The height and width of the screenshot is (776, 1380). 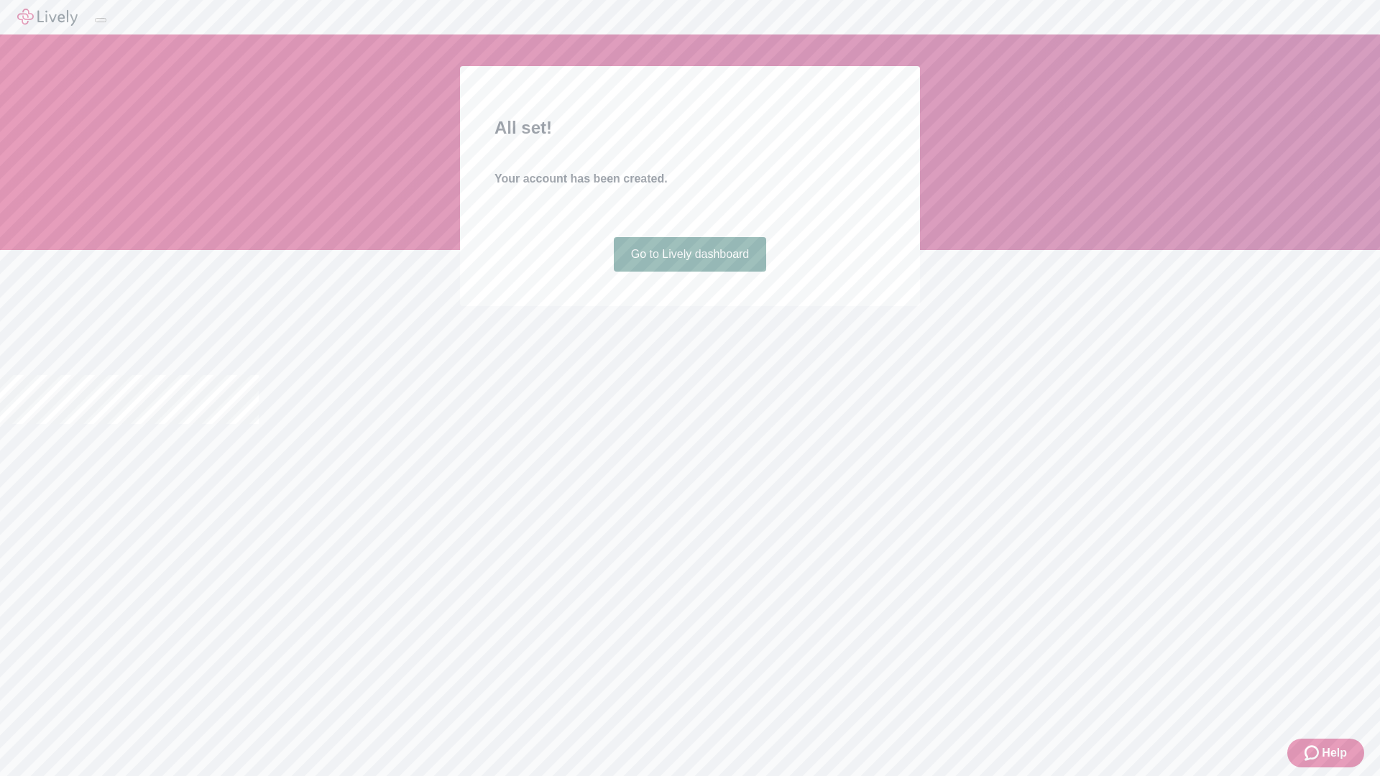 I want to click on button: Zendesk support iconHelp, so click(x=1325, y=753).